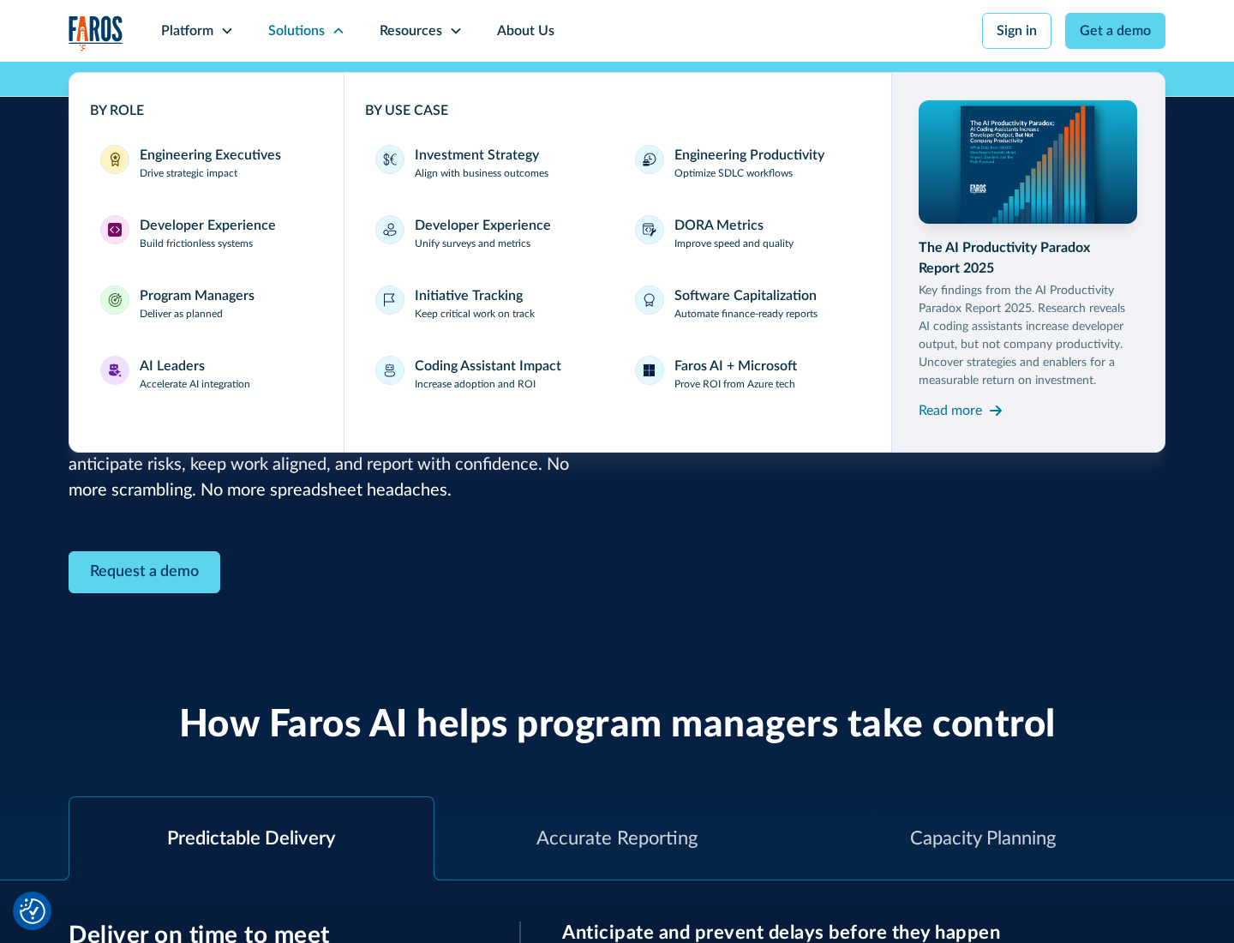 This screenshot has height=943, width=1234. I want to click on a: The AI Productivity Paradox Report 2025Key findings from the AI Productivity Paradox Report 2025...., so click(1028, 262).